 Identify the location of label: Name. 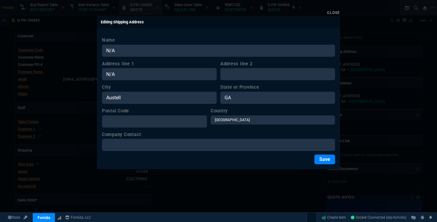
(219, 40).